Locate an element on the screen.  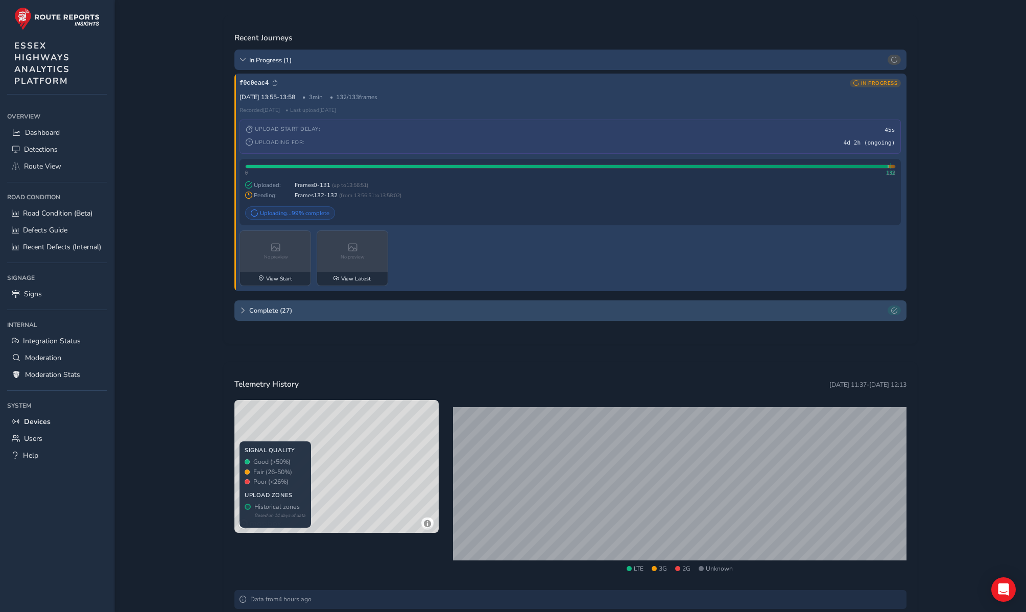
a: Help is located at coordinates (57, 455).